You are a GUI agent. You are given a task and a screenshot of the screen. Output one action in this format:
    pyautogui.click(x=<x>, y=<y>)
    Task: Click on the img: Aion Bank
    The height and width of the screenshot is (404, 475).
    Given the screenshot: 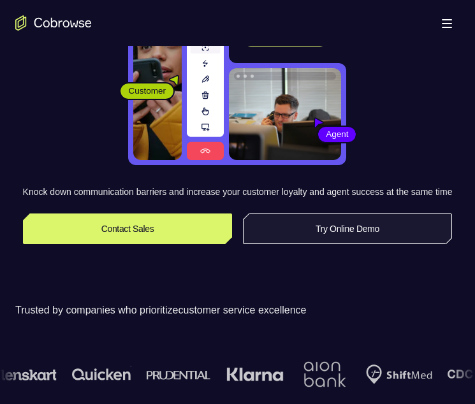 What is the action you would take?
    pyautogui.click(x=324, y=374)
    